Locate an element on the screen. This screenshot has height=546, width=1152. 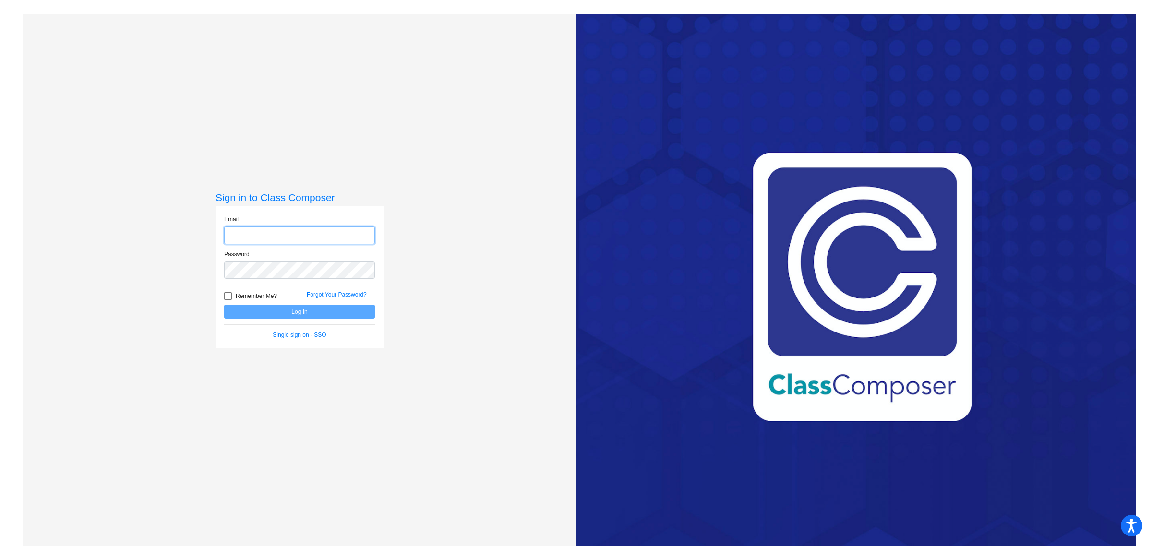
span: Remember Me? is located at coordinates (256, 296).